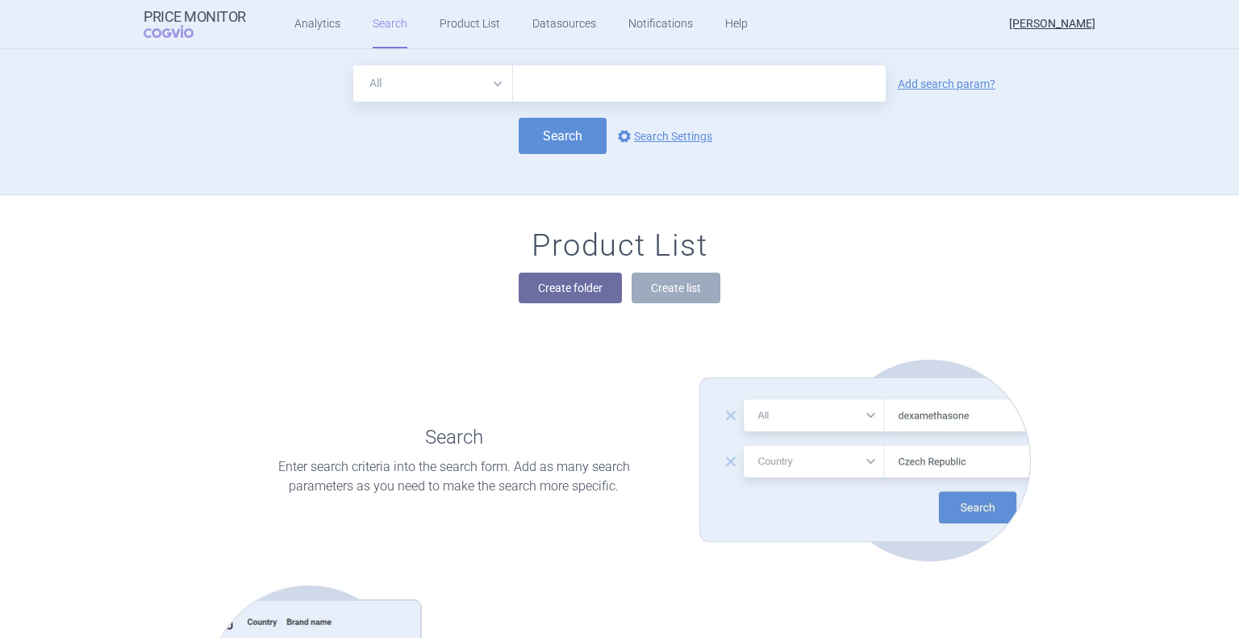 Image resolution: width=1239 pixels, height=638 pixels. What do you see at coordinates (194, 17) in the screenshot?
I see `strong: Price Monitor` at bounding box center [194, 17].